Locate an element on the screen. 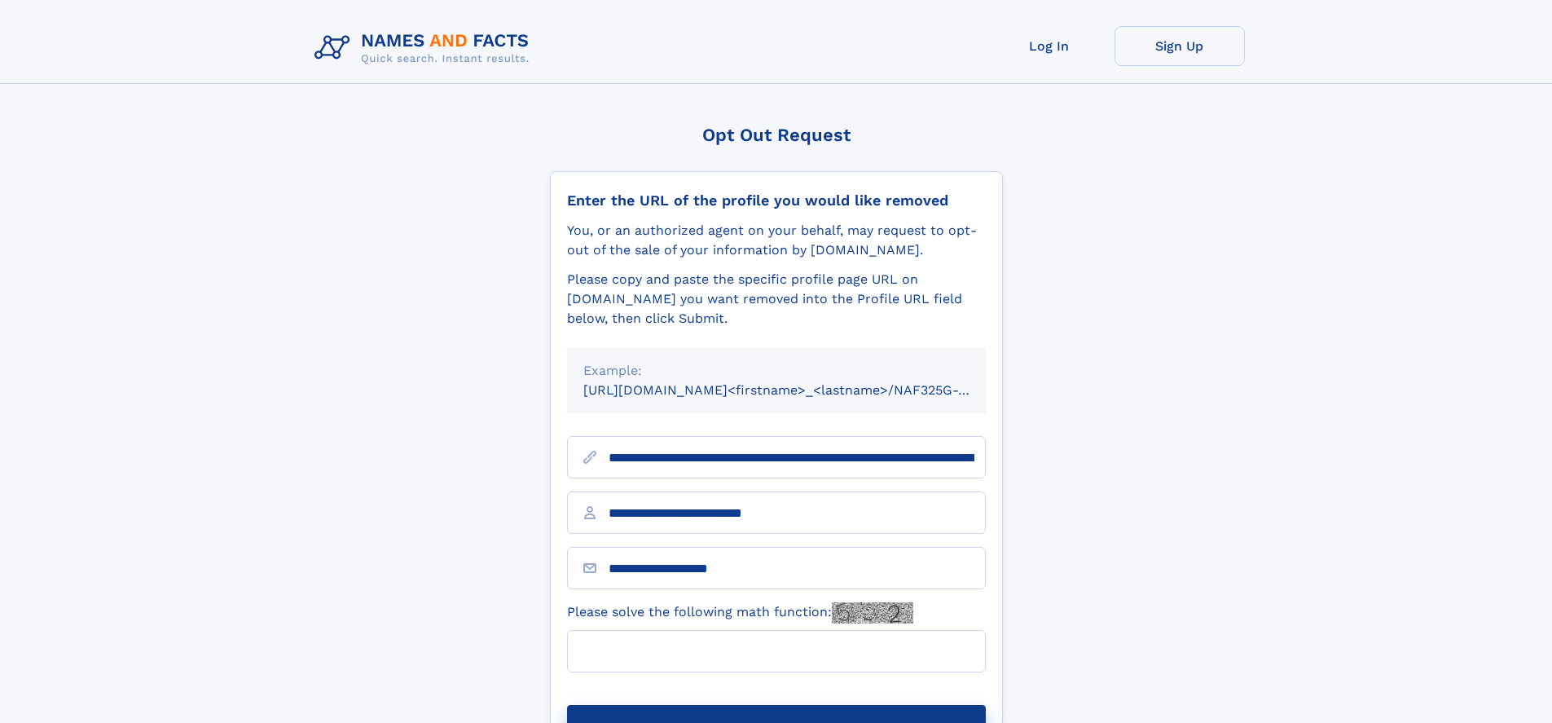 This screenshot has height=723, width=1552. a: Sign Up is located at coordinates (1180, 46).